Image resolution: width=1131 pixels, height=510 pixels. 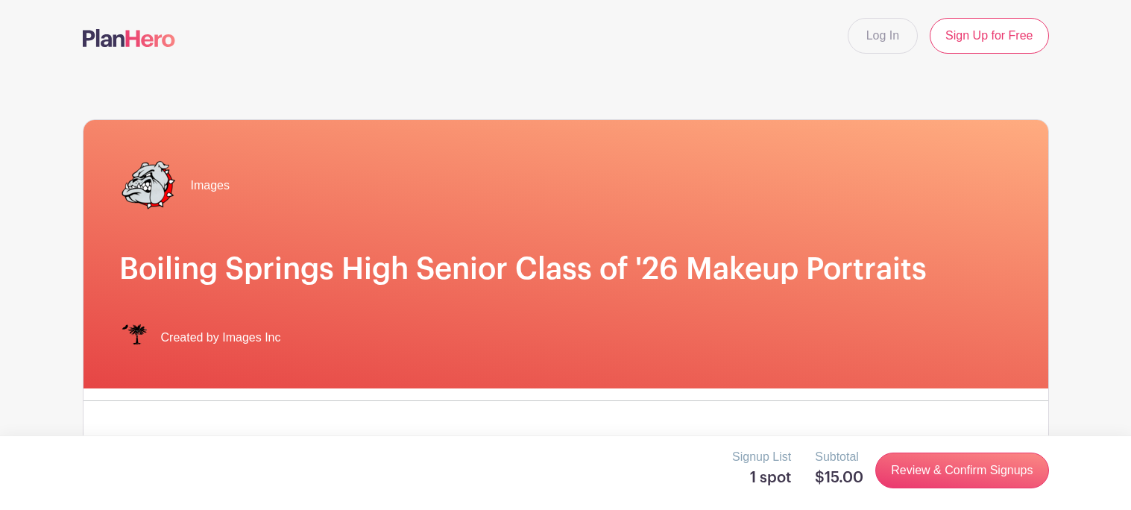 I want to click on a: Sign Up for Free, so click(x=989, y=36).